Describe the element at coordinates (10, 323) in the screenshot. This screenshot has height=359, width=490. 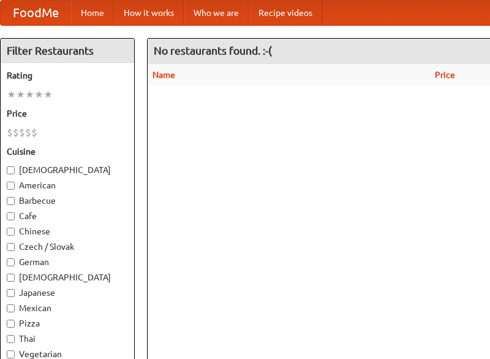
I see `input: Pizza` at that location.